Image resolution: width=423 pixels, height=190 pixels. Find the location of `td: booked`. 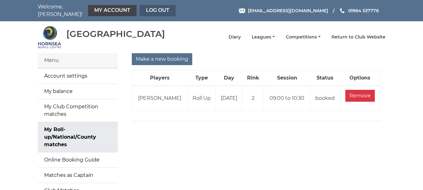

td: booked is located at coordinates (325, 98).